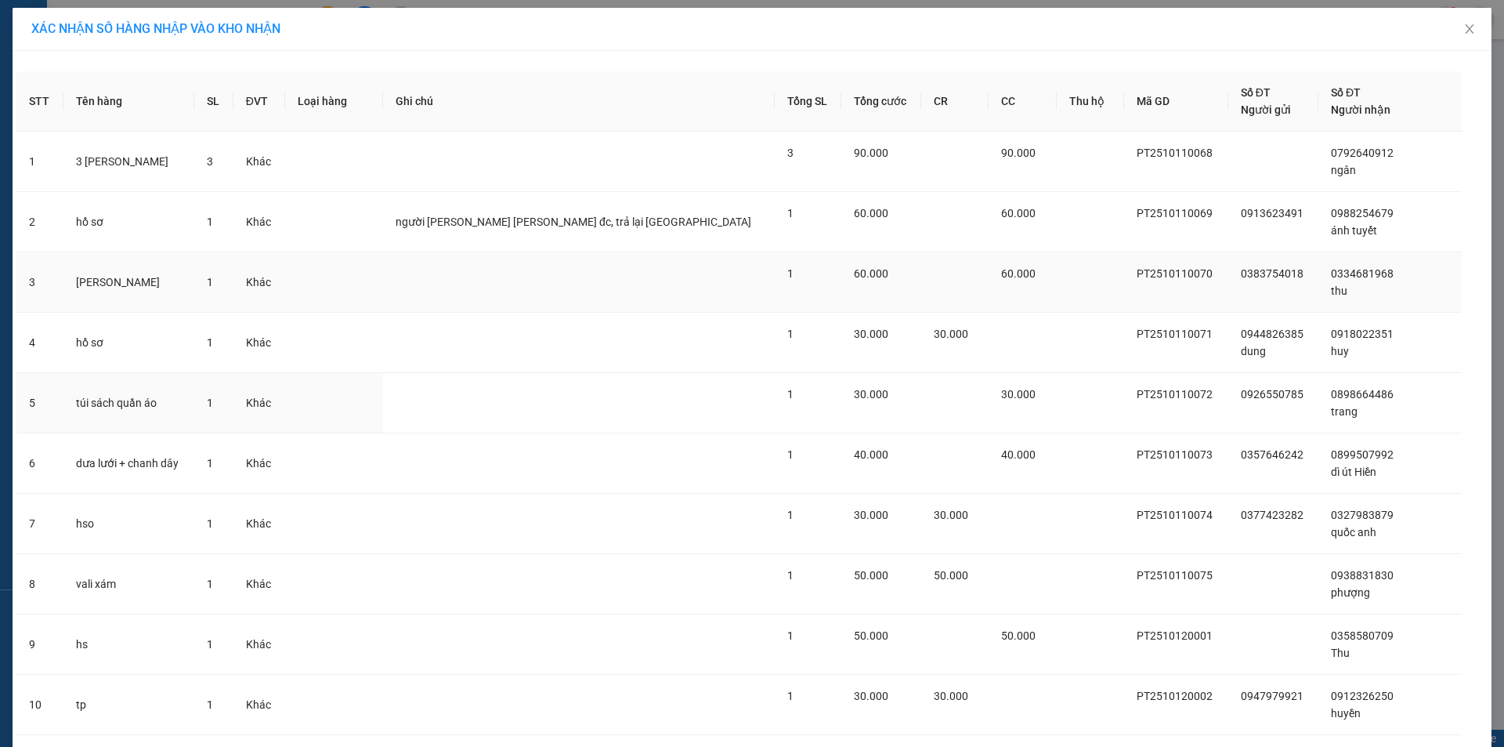  What do you see at coordinates (40, 342) in the screenshot?
I see `td: 4` at bounding box center [40, 342].